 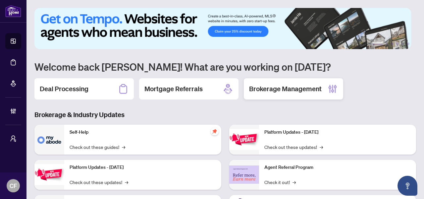 What do you see at coordinates (13, 139) in the screenshot?
I see `span: user-switch` at bounding box center [13, 139].